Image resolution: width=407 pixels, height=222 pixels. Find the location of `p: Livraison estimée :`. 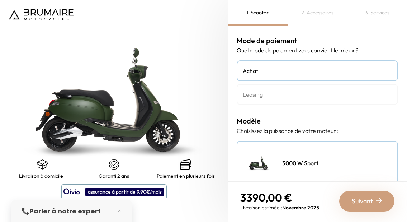

p: Livraison estimée : is located at coordinates (280, 207).